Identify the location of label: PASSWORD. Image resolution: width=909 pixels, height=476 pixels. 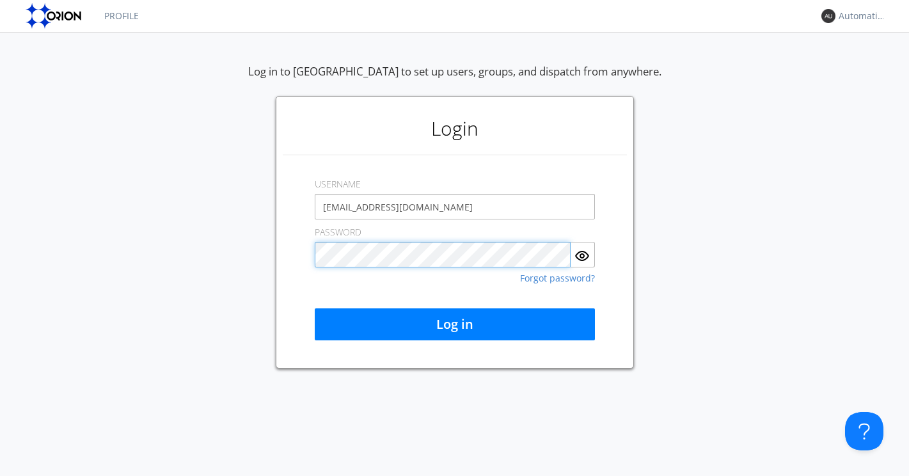
(338, 232).